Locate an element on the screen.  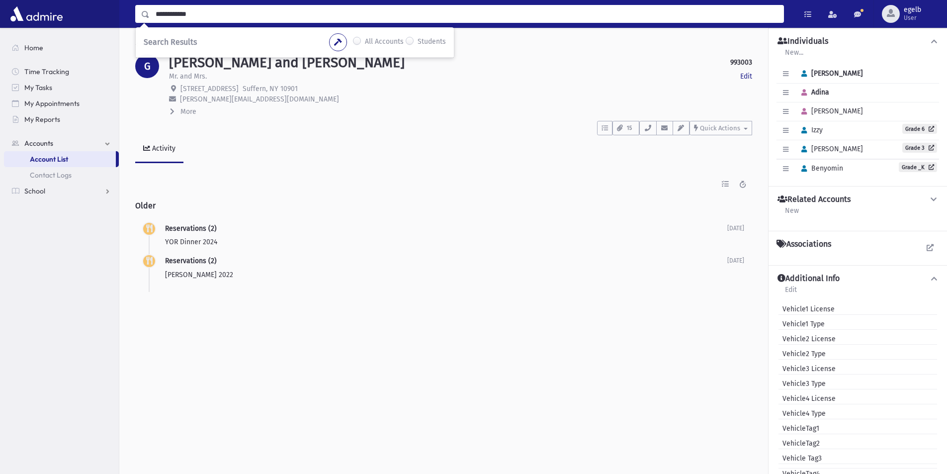
button: Quick Actions is located at coordinates (721, 128).